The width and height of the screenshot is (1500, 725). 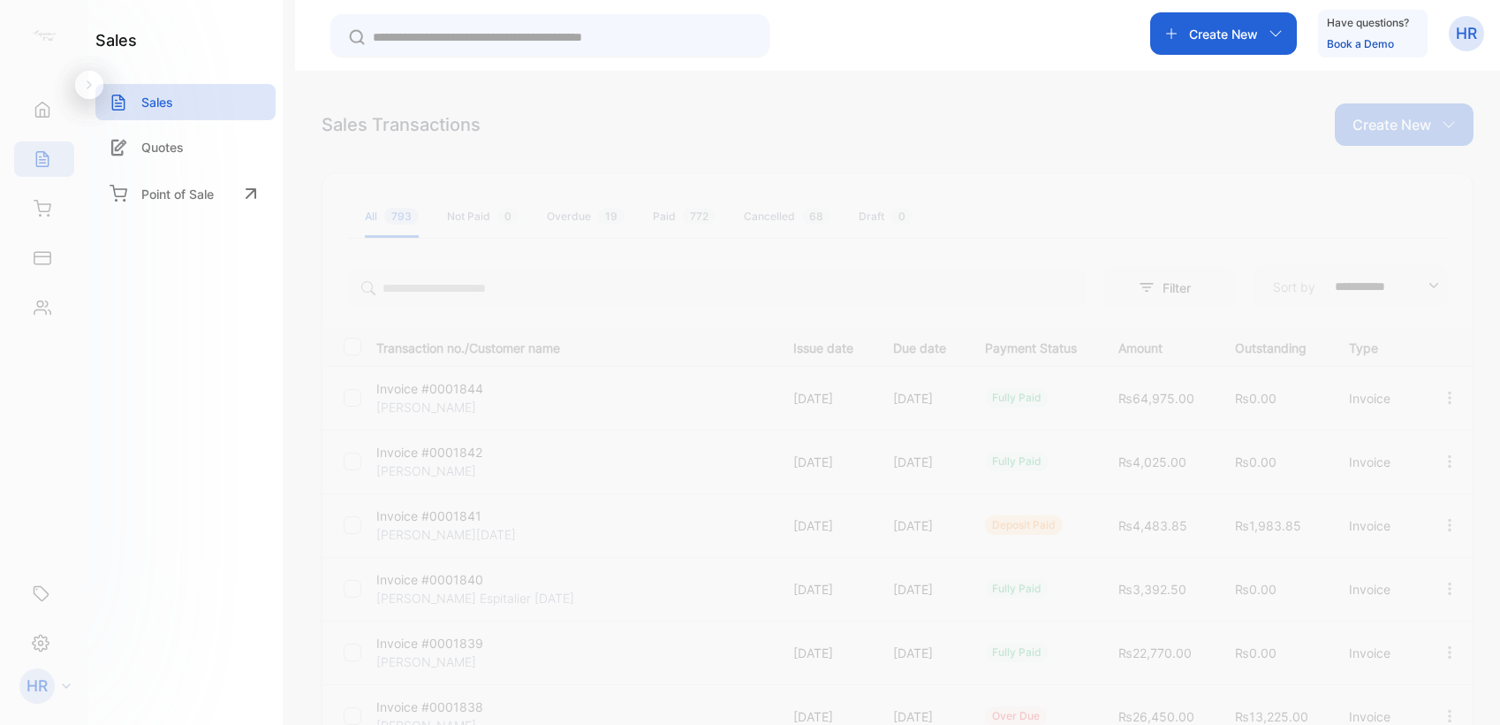 I want to click on a: Point of Sale, so click(x=186, y=193).